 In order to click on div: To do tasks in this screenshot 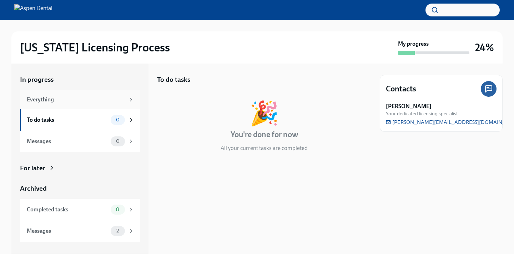, I will do `click(67, 120)`.